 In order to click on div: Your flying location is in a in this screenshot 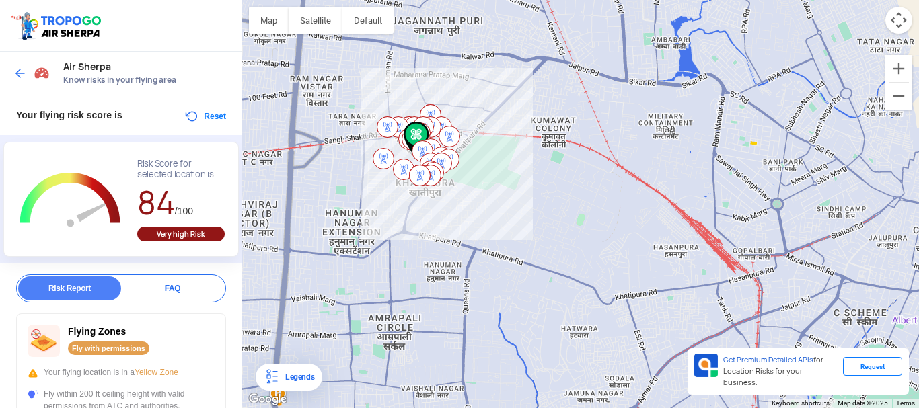, I will do `click(121, 373)`.